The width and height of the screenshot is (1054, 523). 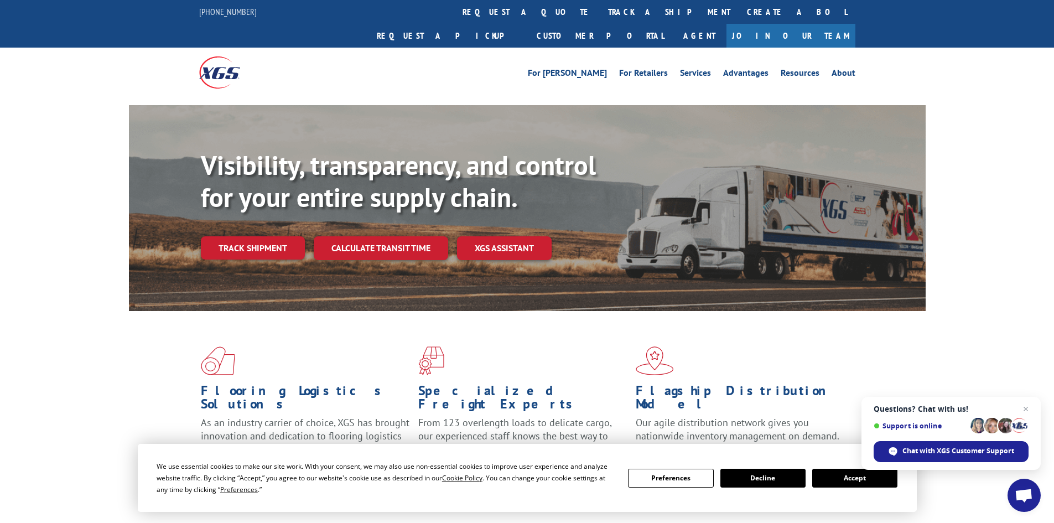 What do you see at coordinates (746, 75) in the screenshot?
I see `a: Advantages` at bounding box center [746, 75].